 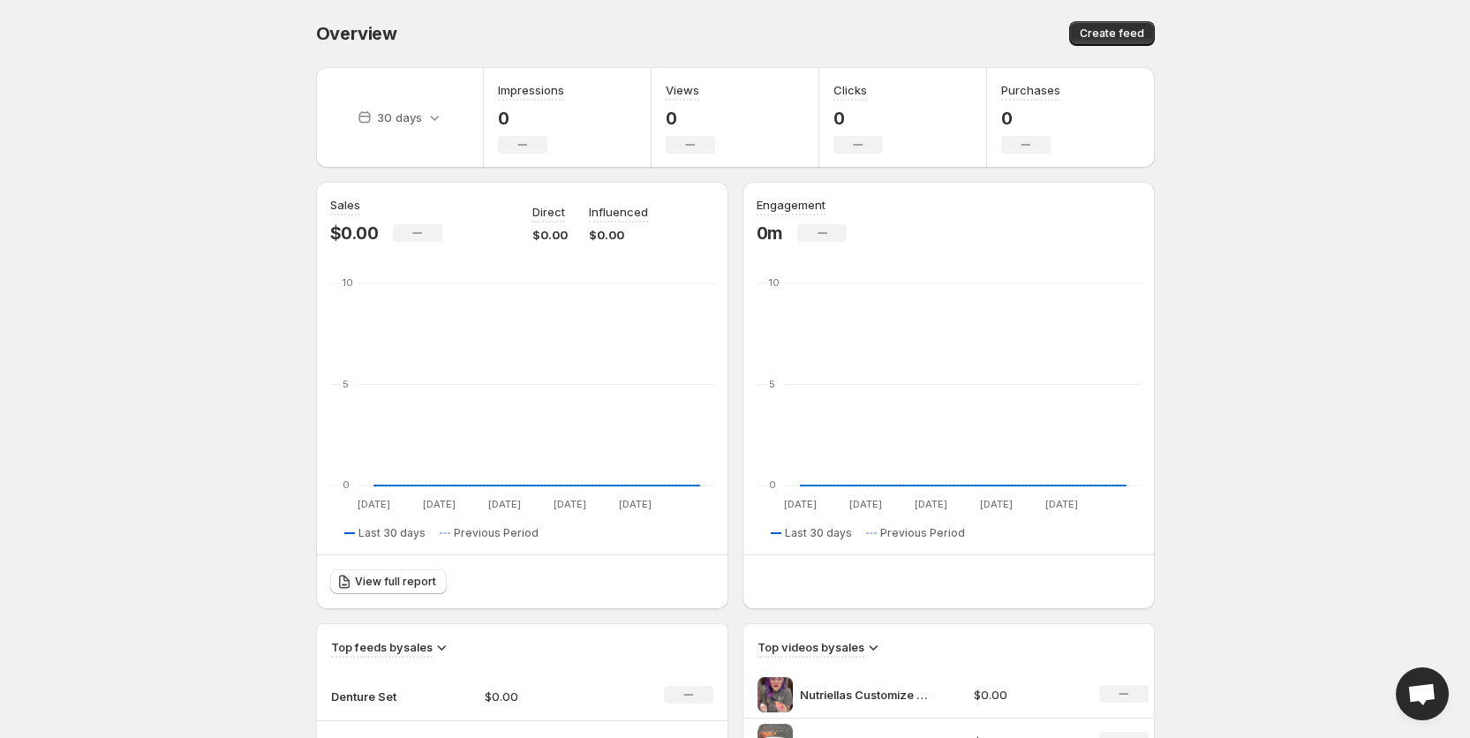 What do you see at coordinates (775, 695) in the screenshot?
I see `img: Nutriellas Customize Nutriellas Shopify 2` at bounding box center [775, 695].